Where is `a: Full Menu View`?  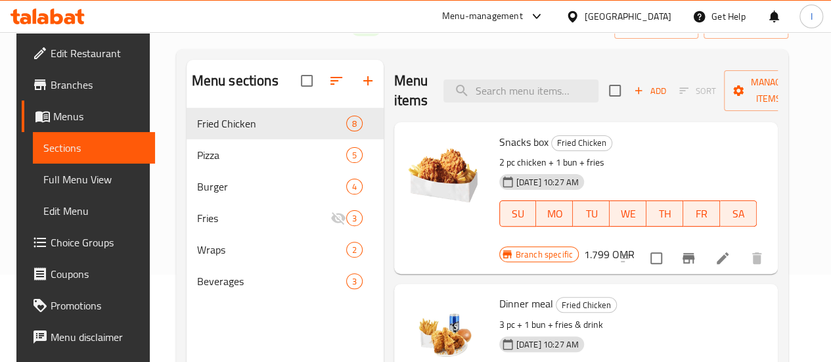 a: Full Menu View is located at coordinates (94, 179).